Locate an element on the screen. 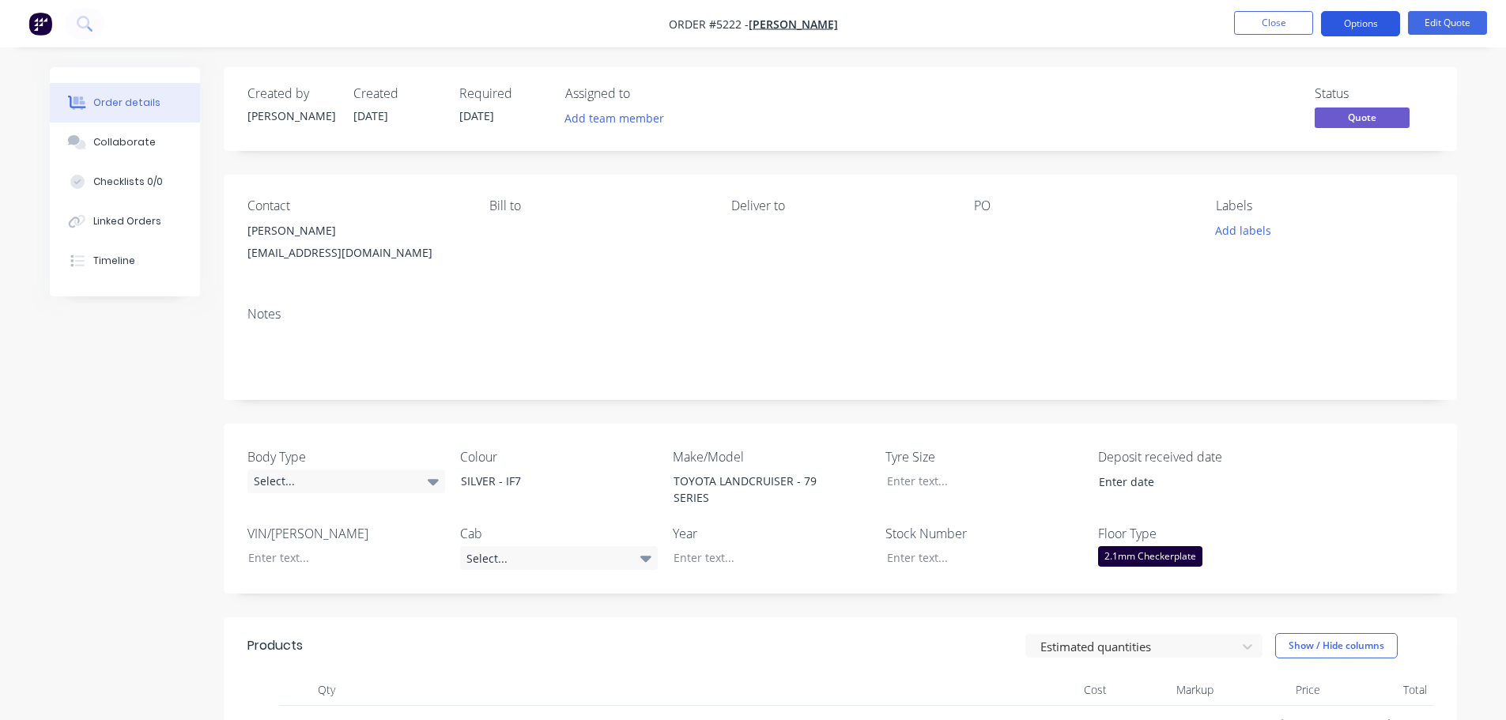 The image size is (1506, 720). button: Order details is located at coordinates (125, 103).